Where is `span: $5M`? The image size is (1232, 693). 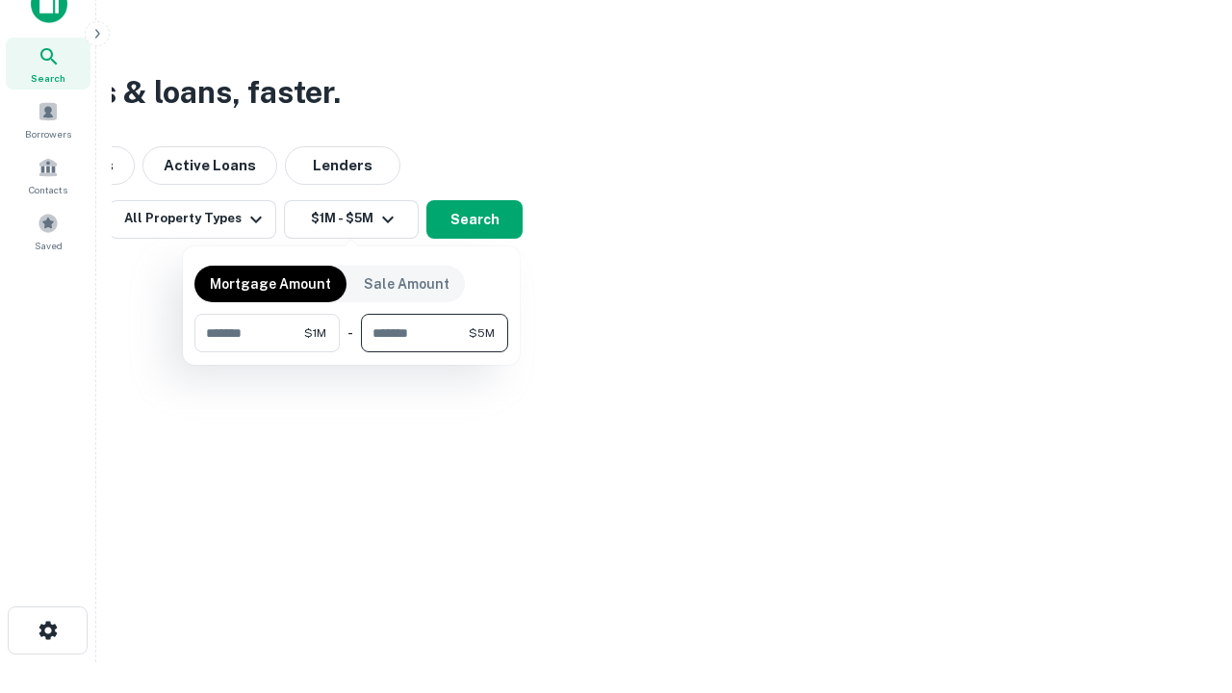
span: $5M is located at coordinates (481, 333).